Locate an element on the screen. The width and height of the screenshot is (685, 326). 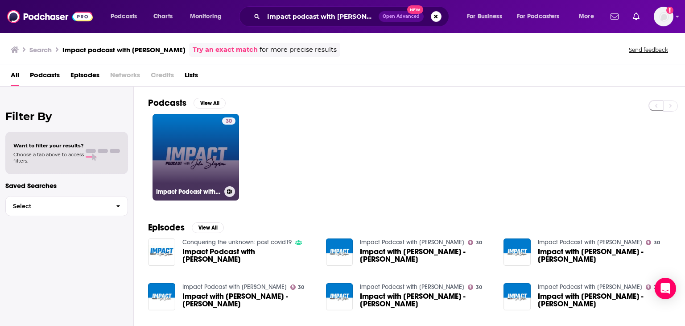
input: Search podcasts, credits, & more... is located at coordinates (321, 17).